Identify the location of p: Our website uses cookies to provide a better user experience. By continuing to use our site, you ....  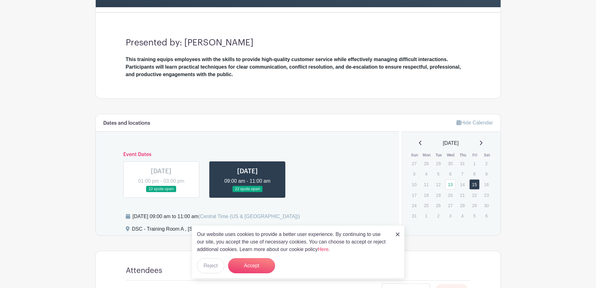
(293, 242).